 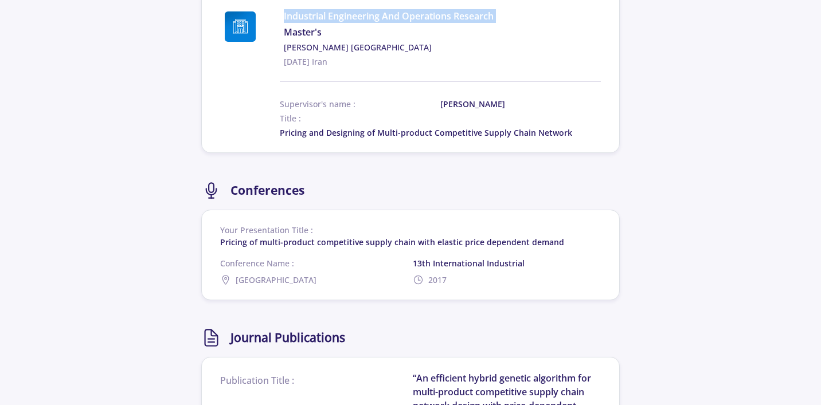 What do you see at coordinates (316, 381) in the screenshot?
I see `span: Publication Title :` at bounding box center [316, 381].